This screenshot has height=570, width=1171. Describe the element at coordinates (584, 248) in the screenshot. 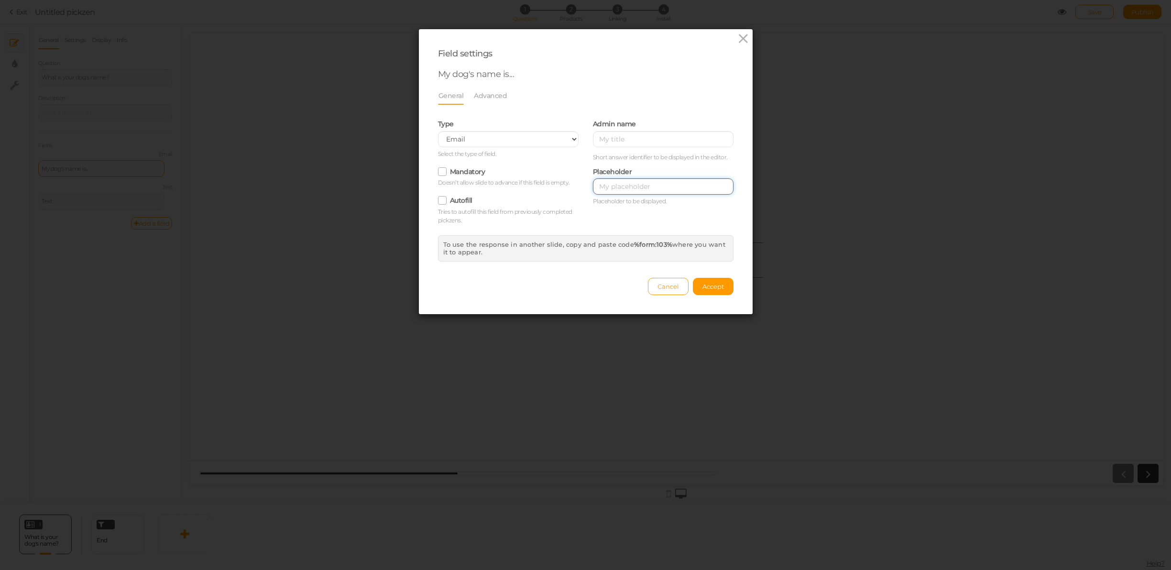

I see `span: where you want it to appear.` at that location.